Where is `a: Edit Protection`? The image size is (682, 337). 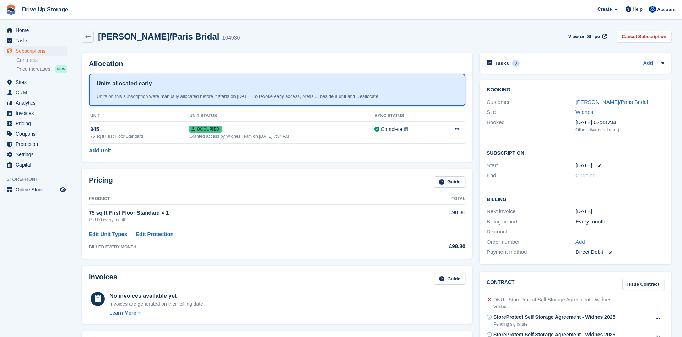
a: Edit Protection is located at coordinates (155, 234).